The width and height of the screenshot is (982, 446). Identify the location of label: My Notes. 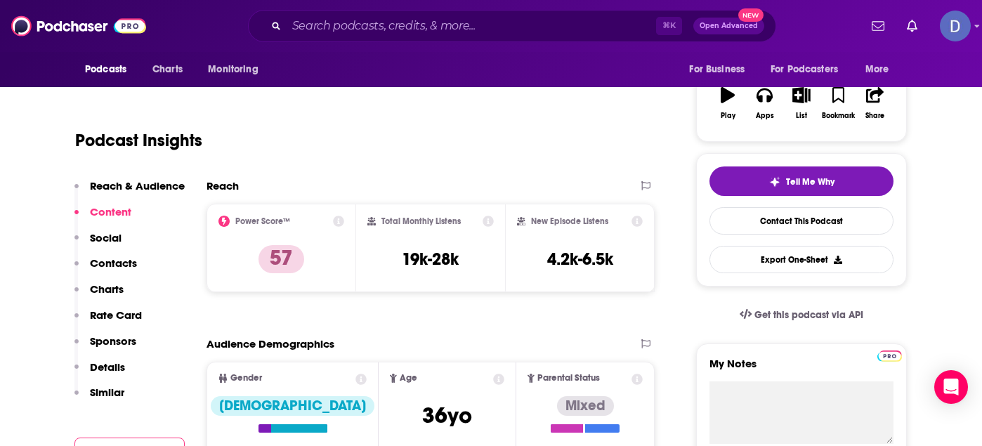
(801, 369).